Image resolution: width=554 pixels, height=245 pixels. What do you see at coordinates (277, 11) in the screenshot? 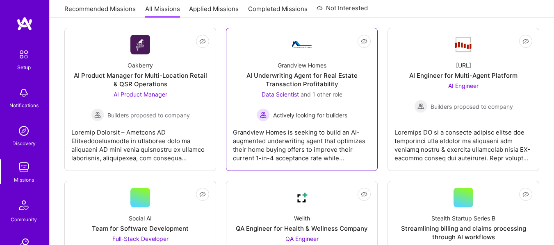
I see `a: Completed Missions` at bounding box center [277, 11].